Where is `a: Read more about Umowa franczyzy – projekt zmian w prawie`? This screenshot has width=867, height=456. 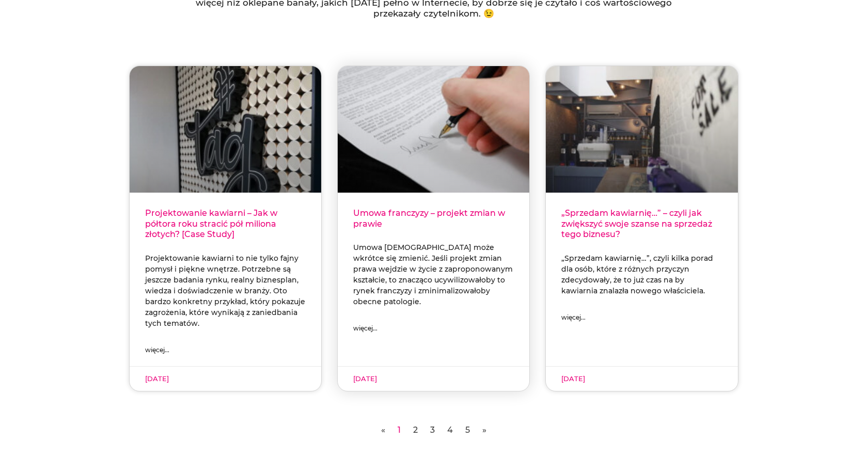
a: Read more about Umowa franczyzy – projekt zmian w prawie is located at coordinates (365, 328).